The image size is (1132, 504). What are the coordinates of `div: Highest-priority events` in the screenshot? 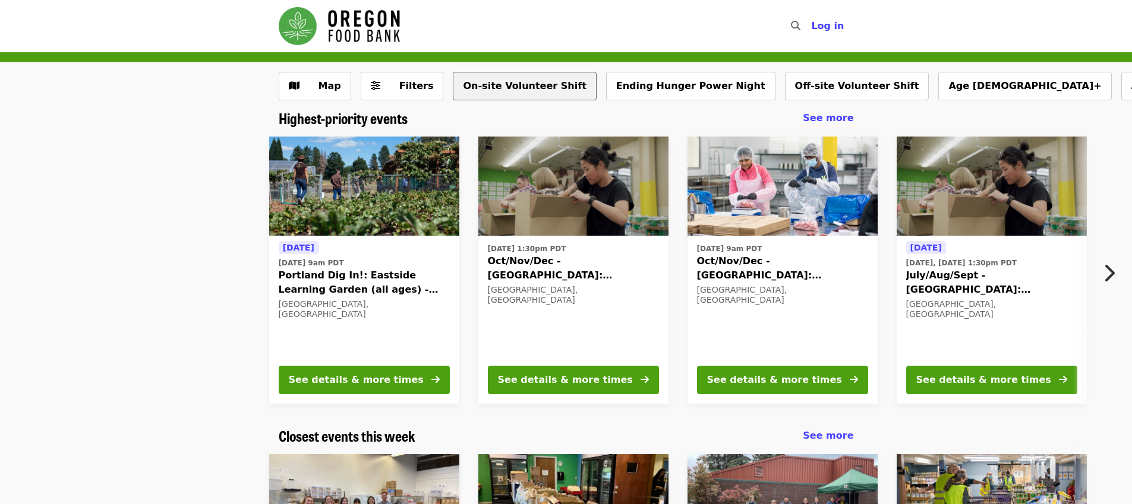 It's located at (566, 118).